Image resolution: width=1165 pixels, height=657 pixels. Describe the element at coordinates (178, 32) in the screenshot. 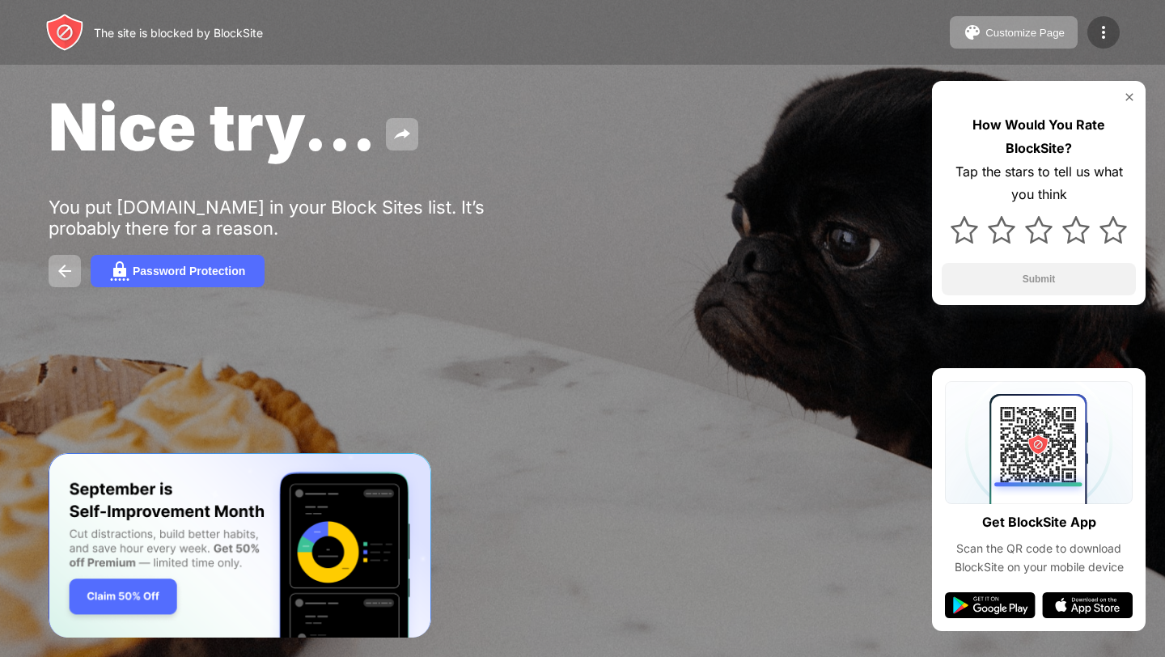

I see `div: The site is blocked by BlockSite` at that location.